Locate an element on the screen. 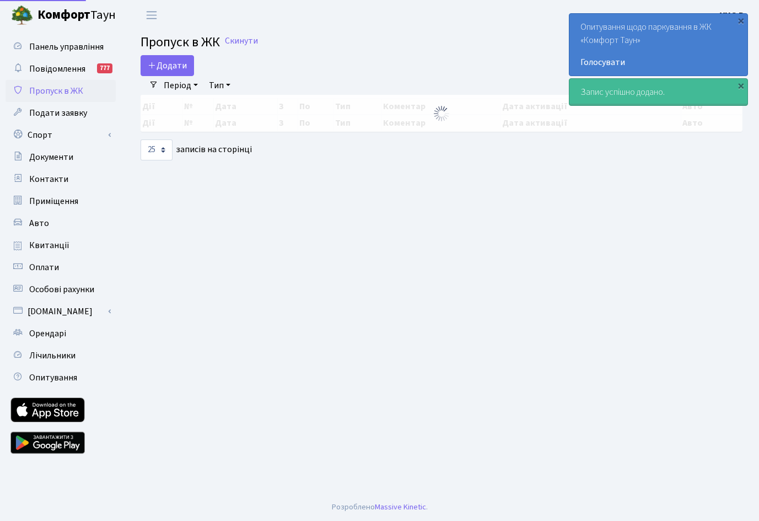 This screenshot has height=521, width=759. span: Орендарі is located at coordinates (47, 333).